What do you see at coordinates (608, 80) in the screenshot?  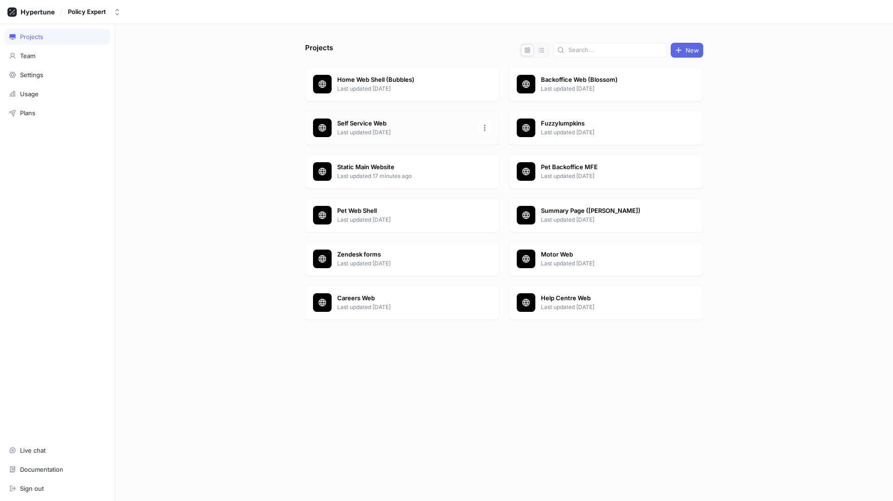 I see `p: Backoffice Web (Blossom)` at bounding box center [608, 80].